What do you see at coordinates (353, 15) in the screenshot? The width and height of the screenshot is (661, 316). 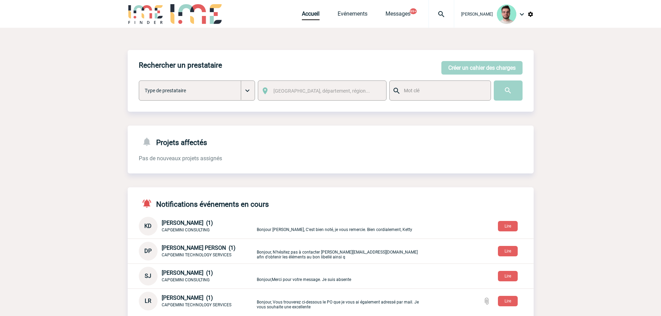 I see `a: Evénements` at bounding box center [353, 15].